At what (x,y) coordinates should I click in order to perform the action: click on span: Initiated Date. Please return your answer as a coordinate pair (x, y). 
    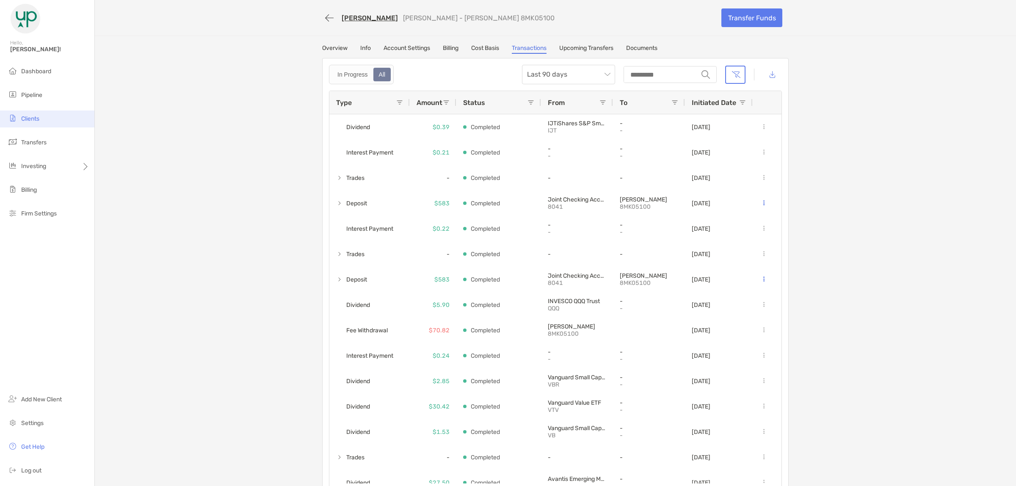
    Looking at the image, I should click on (714, 102).